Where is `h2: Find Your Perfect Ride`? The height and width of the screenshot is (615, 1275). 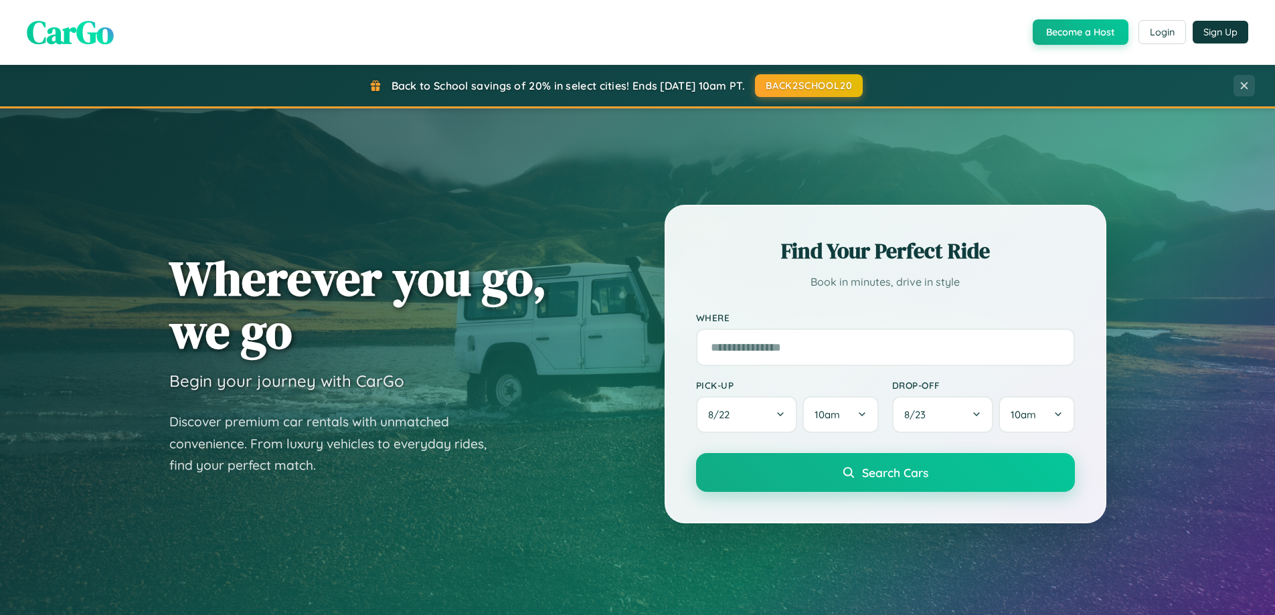
h2: Find Your Perfect Ride is located at coordinates (886, 251).